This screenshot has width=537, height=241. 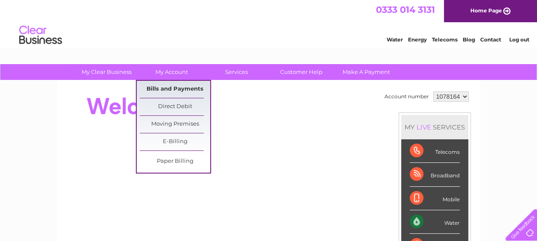 I want to click on a: 0333 014 3131, so click(x=405, y=9).